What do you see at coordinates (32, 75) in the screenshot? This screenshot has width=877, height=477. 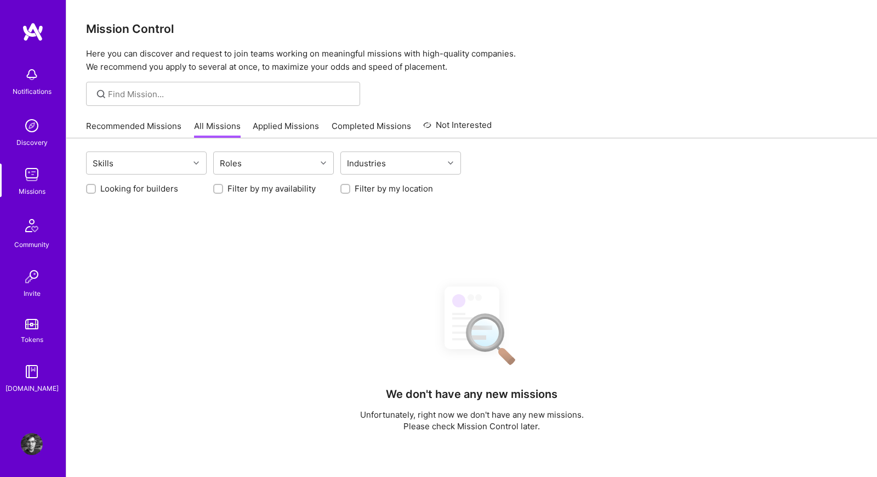 I see `img: bell` at bounding box center [32, 75].